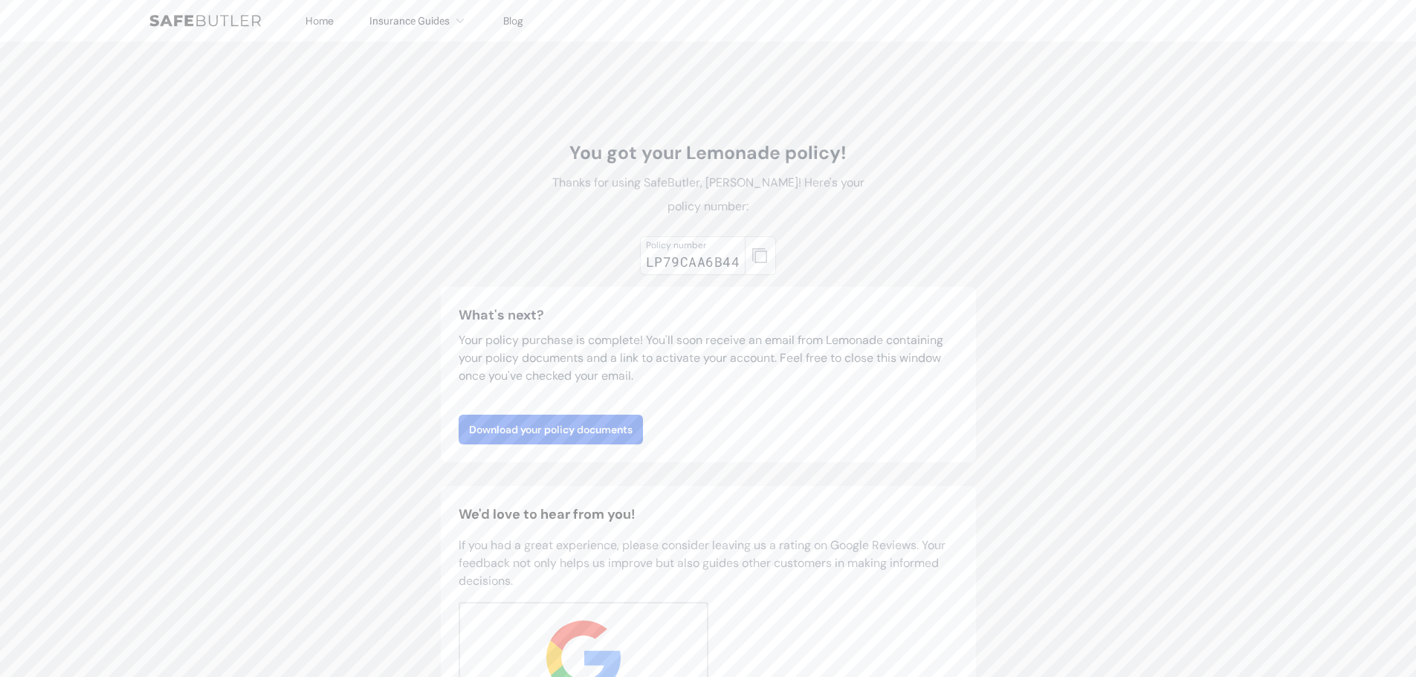 This screenshot has width=1416, height=677. What do you see at coordinates (205, 21) in the screenshot?
I see `img: SafeButler Text Logo` at bounding box center [205, 21].